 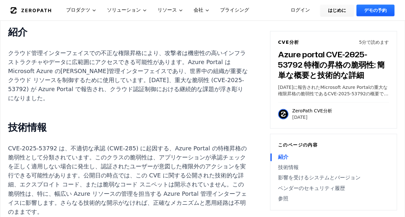 I want to click on font: リソース, so click(x=167, y=10).